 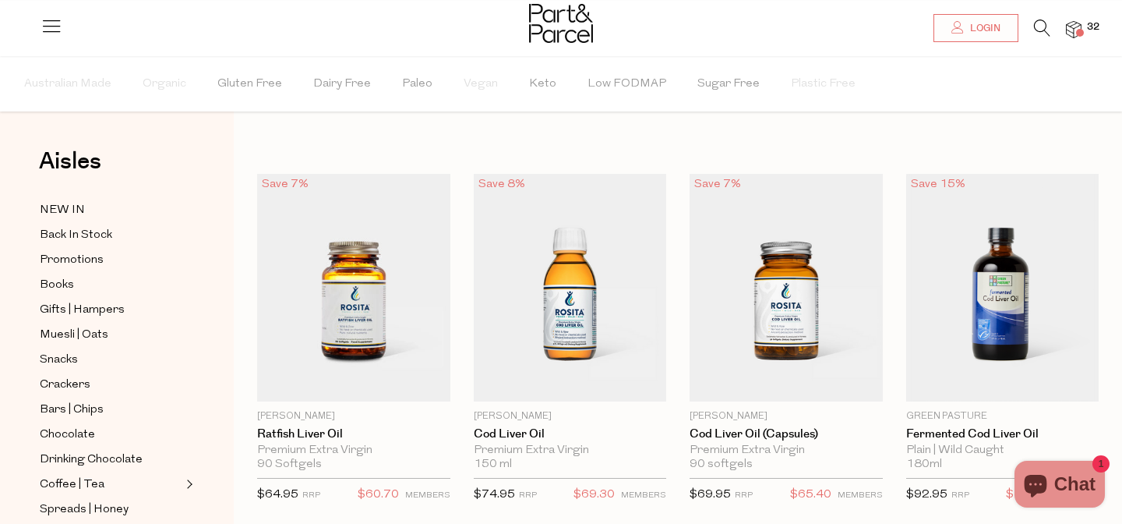 What do you see at coordinates (111, 359) in the screenshot?
I see `a: Snacks` at bounding box center [111, 359].